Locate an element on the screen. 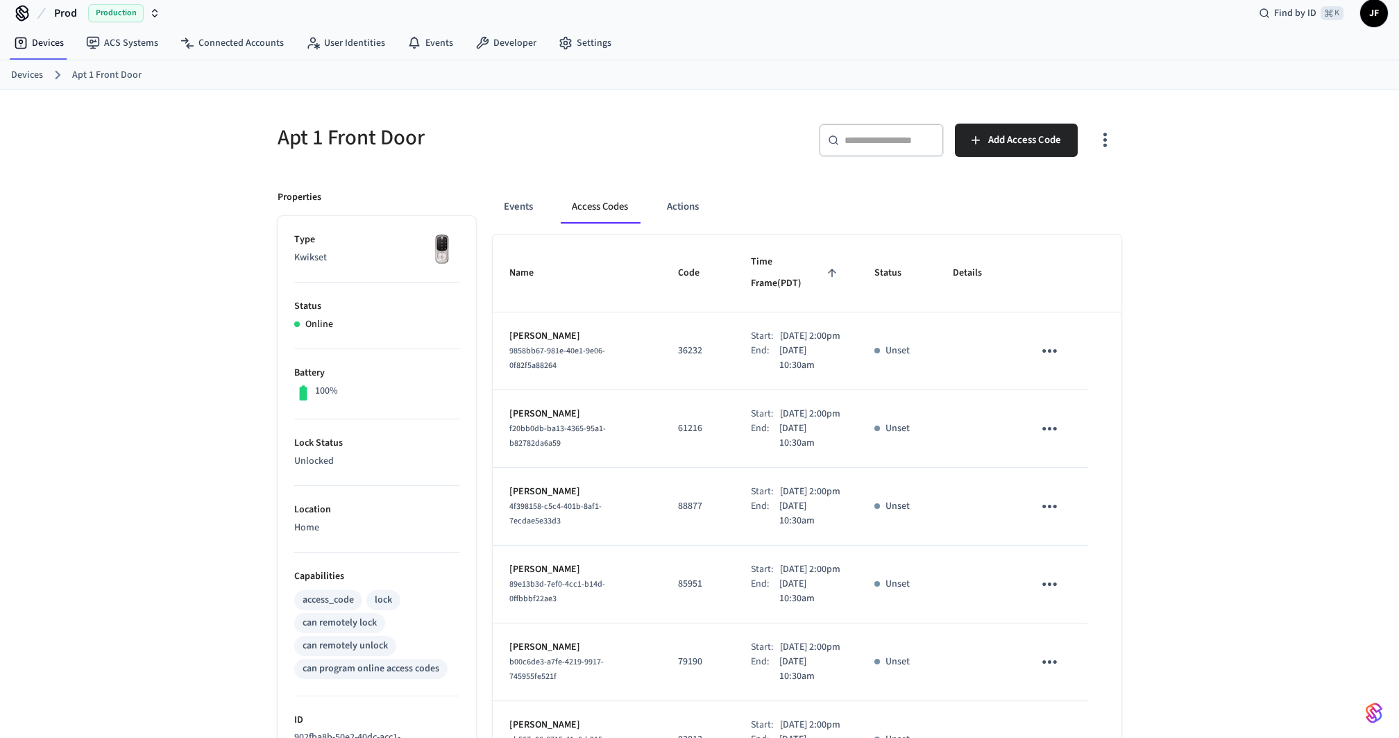 This screenshot has width=1399, height=738. a: Settings is located at coordinates (585, 43).